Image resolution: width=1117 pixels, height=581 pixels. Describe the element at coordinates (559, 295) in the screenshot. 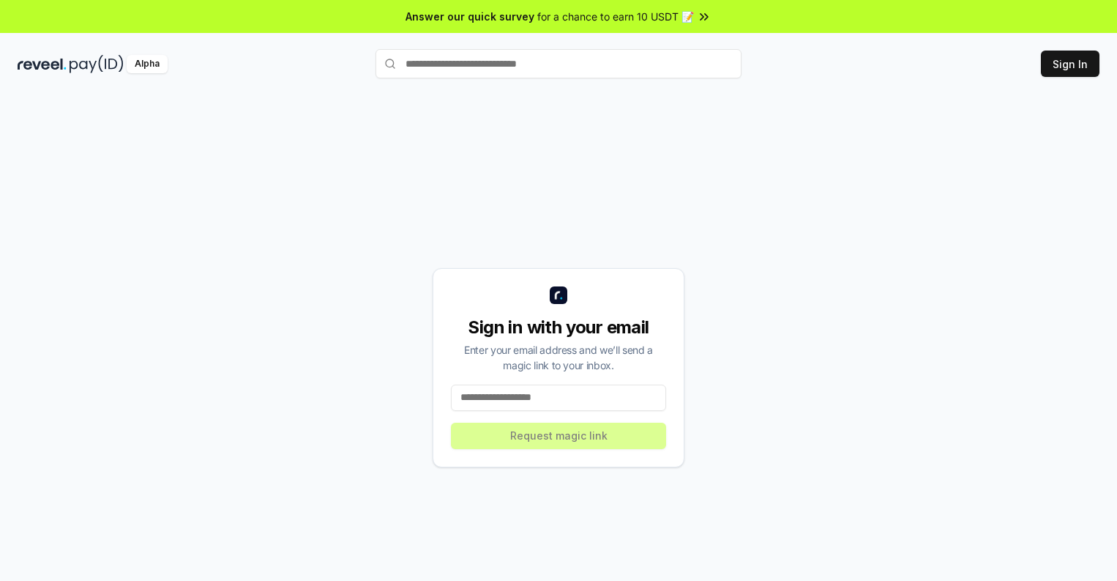

I see `img: logo_small` at that location.